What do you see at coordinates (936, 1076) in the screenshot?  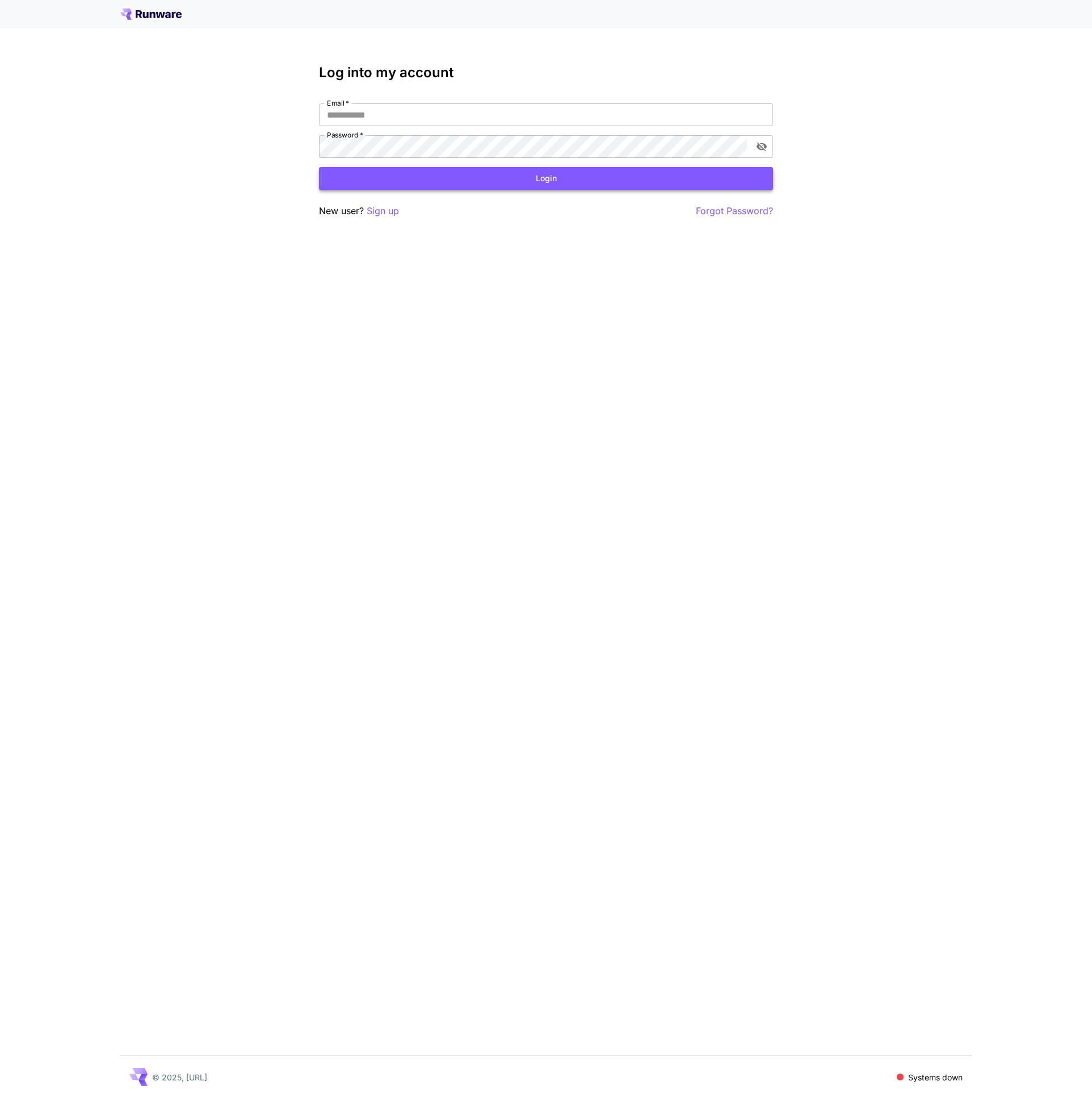 I see `p: Systems down` at bounding box center [936, 1076].